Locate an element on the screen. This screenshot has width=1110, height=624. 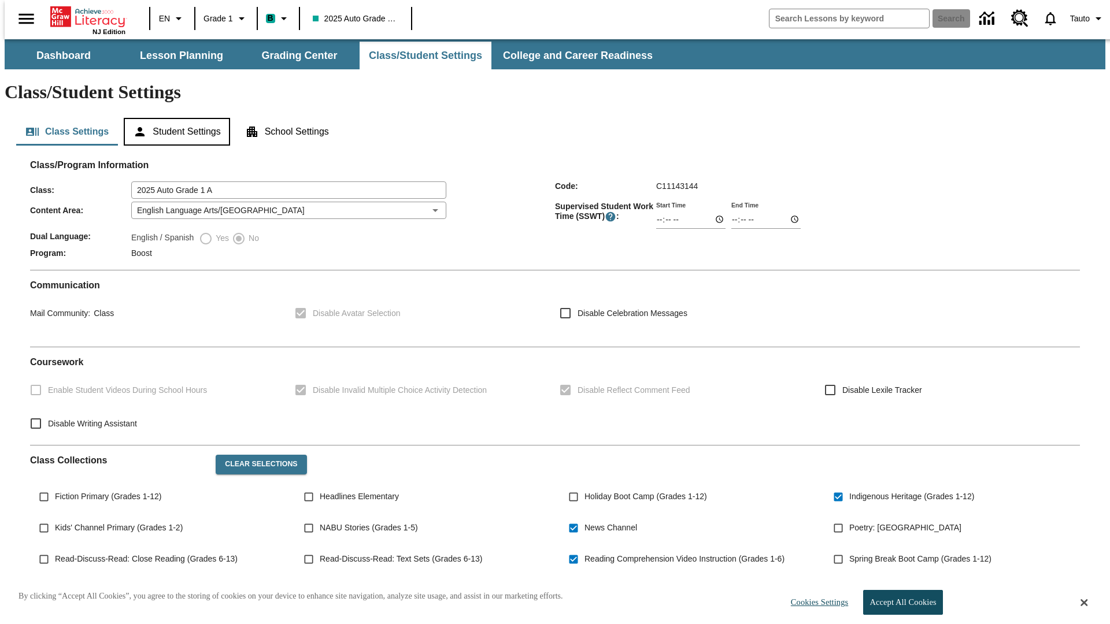
p: By clicking “Accept All Cookies”, you agree to the storing of cookies on your device to enhance s... is located at coordinates (291, 597).